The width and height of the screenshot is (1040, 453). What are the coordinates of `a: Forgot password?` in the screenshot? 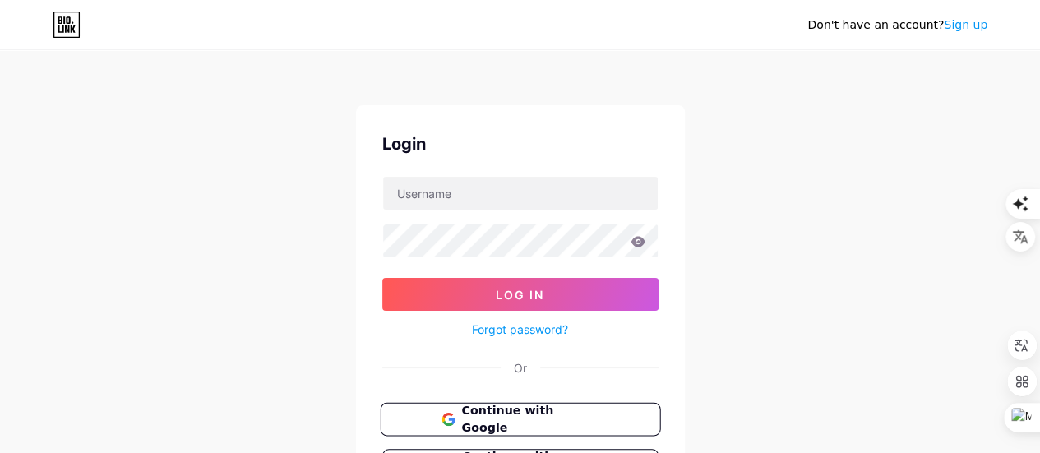 It's located at (519, 329).